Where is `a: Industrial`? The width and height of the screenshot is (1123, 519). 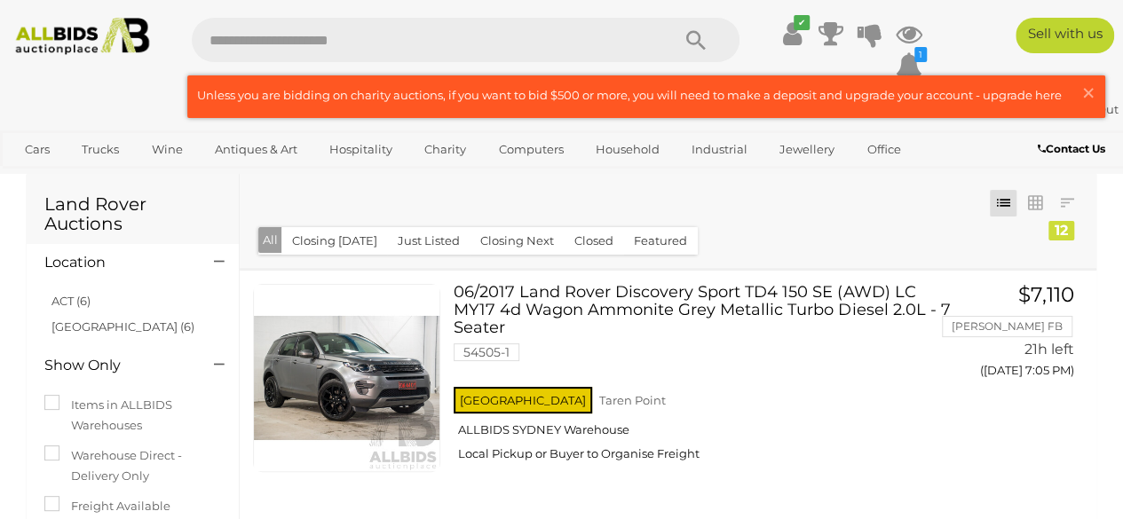
a: Industrial is located at coordinates (719, 149).